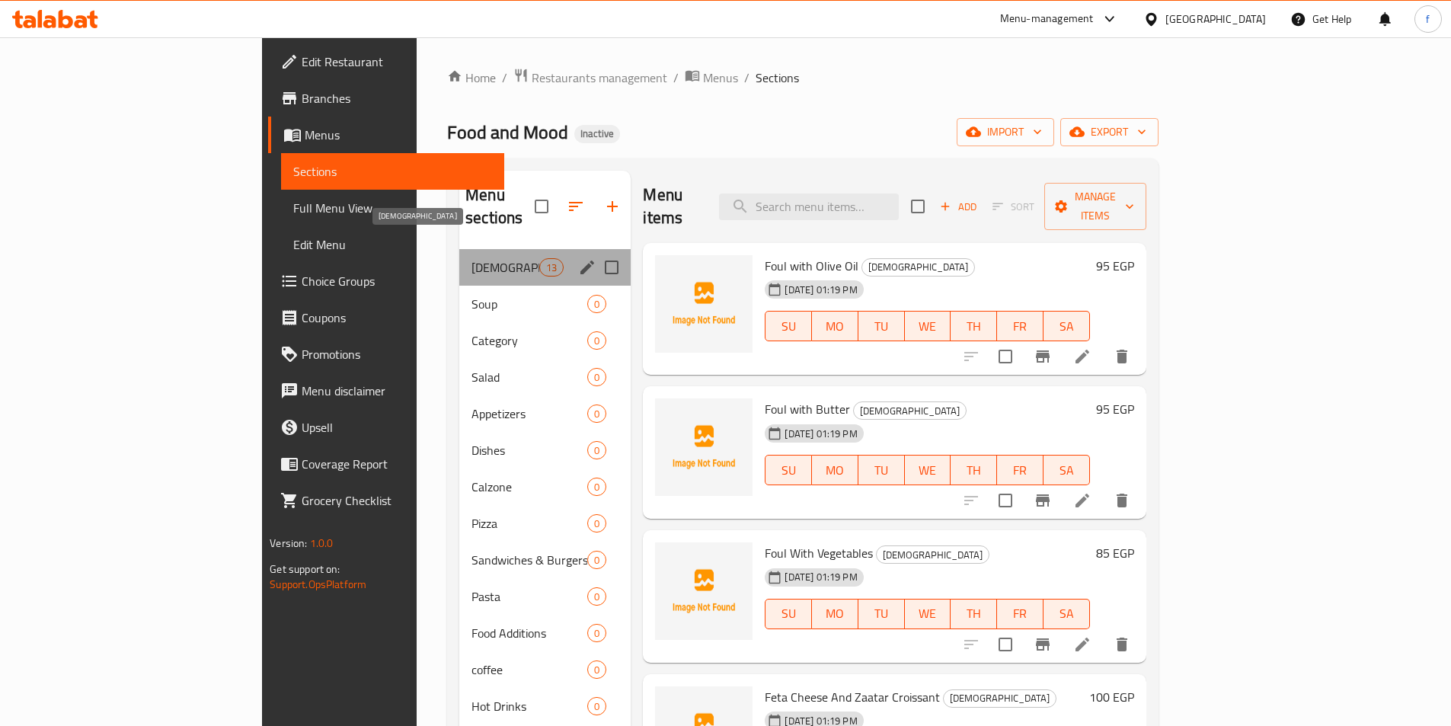 The image size is (1451, 726). I want to click on button: Branch-specific-item, so click(1043, 644).